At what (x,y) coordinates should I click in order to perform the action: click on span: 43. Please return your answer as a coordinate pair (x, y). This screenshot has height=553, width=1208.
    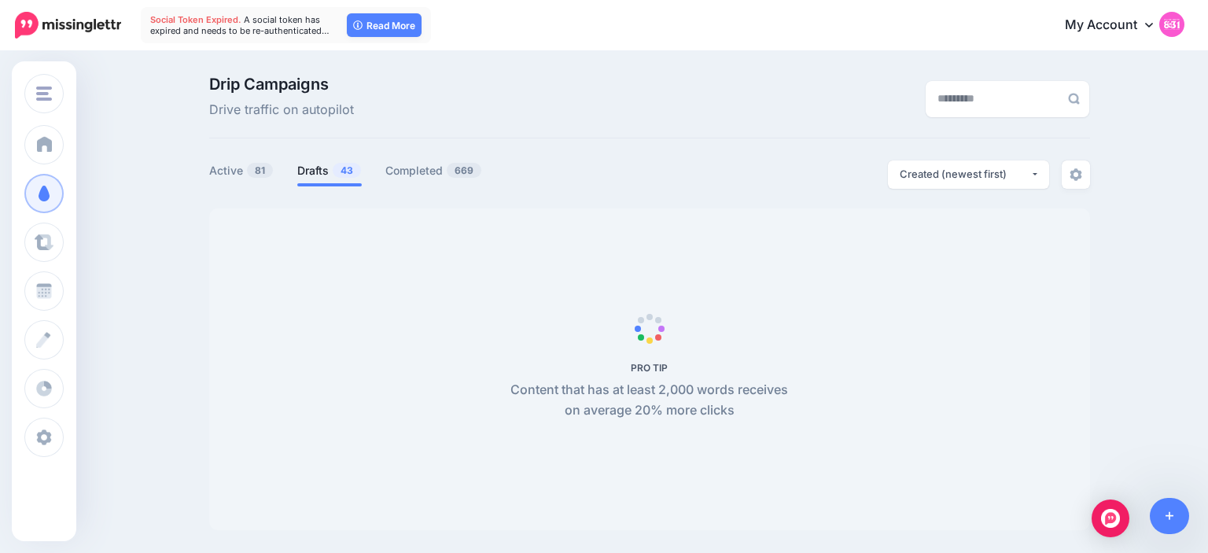
    Looking at the image, I should click on (347, 170).